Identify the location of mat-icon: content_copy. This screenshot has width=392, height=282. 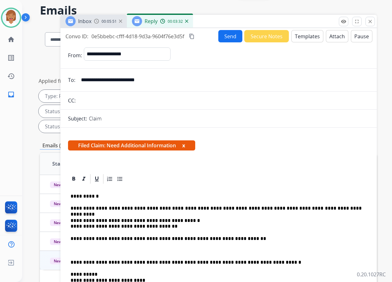
(192, 36).